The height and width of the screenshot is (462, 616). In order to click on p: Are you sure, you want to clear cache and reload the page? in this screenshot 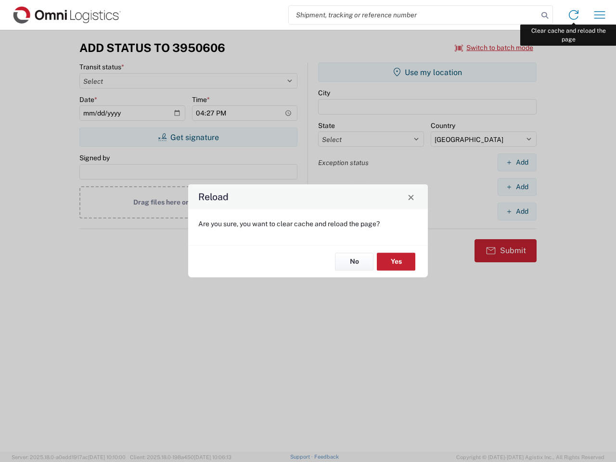, I will do `click(308, 224)`.